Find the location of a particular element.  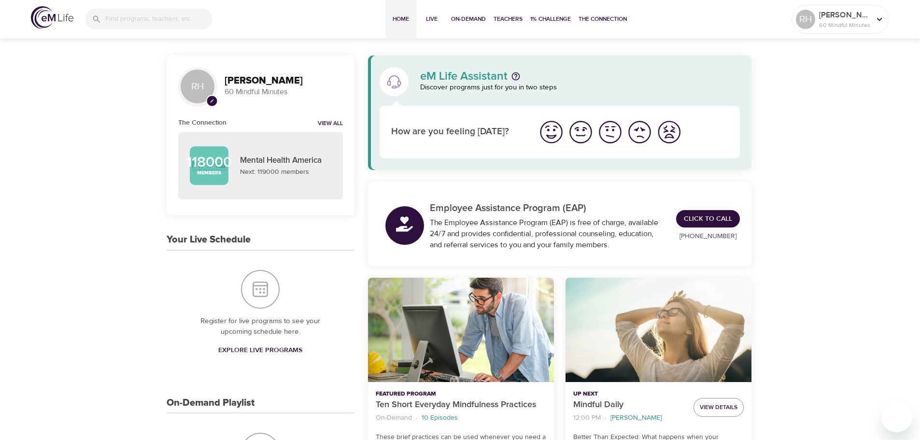

span: Click to Call is located at coordinates (708, 219).